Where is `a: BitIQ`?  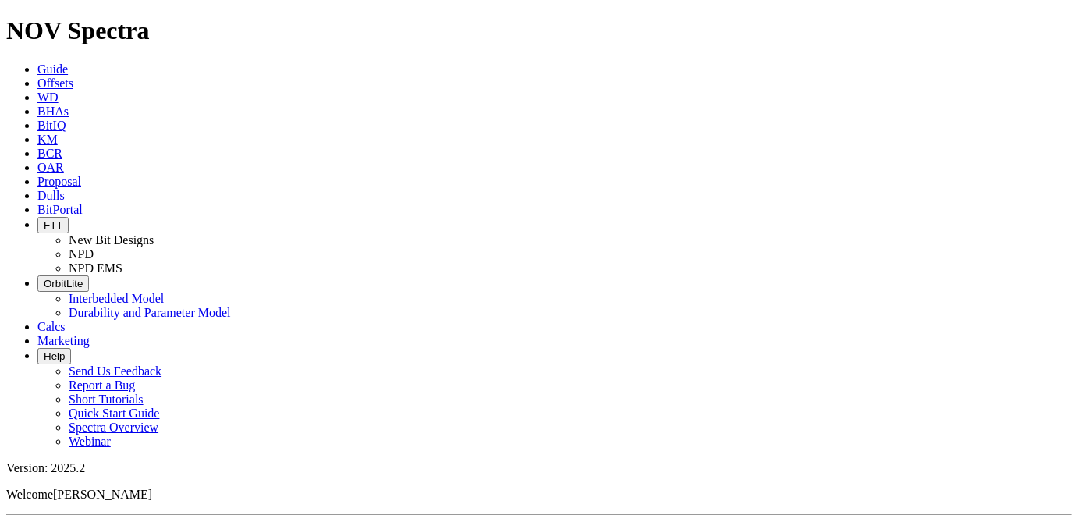
a: BitIQ is located at coordinates (51, 125).